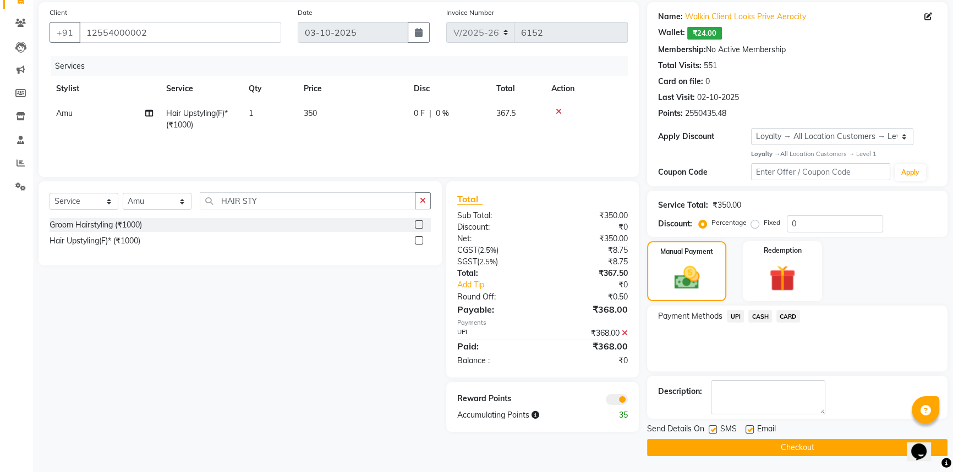 This screenshot has height=472, width=953. What do you see at coordinates (58, 13) in the screenshot?
I see `label: Client` at bounding box center [58, 13].